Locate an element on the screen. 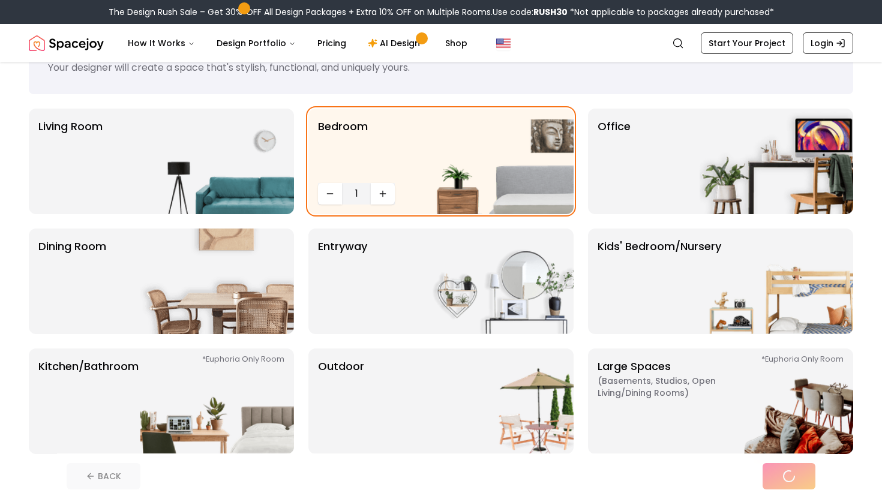 The image size is (882, 499). a: AI Design is located at coordinates (395, 43).